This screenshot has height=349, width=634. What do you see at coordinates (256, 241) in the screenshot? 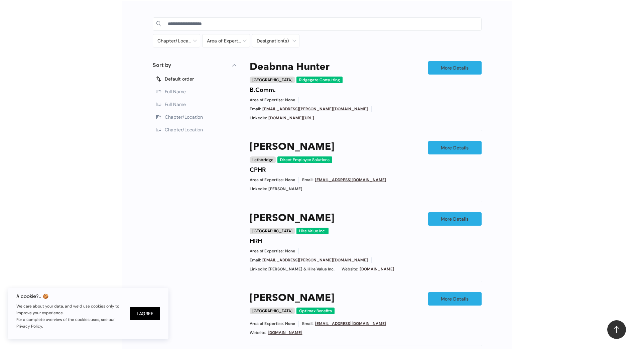
I see `h4: HRH` at bounding box center [256, 241].